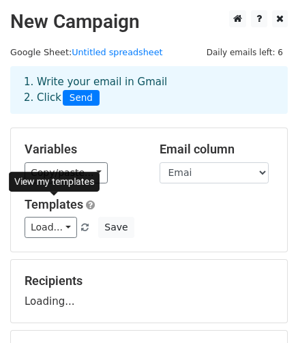  Describe the element at coordinates (244, 52) in the screenshot. I see `span: Daily emails left: 6` at that location.